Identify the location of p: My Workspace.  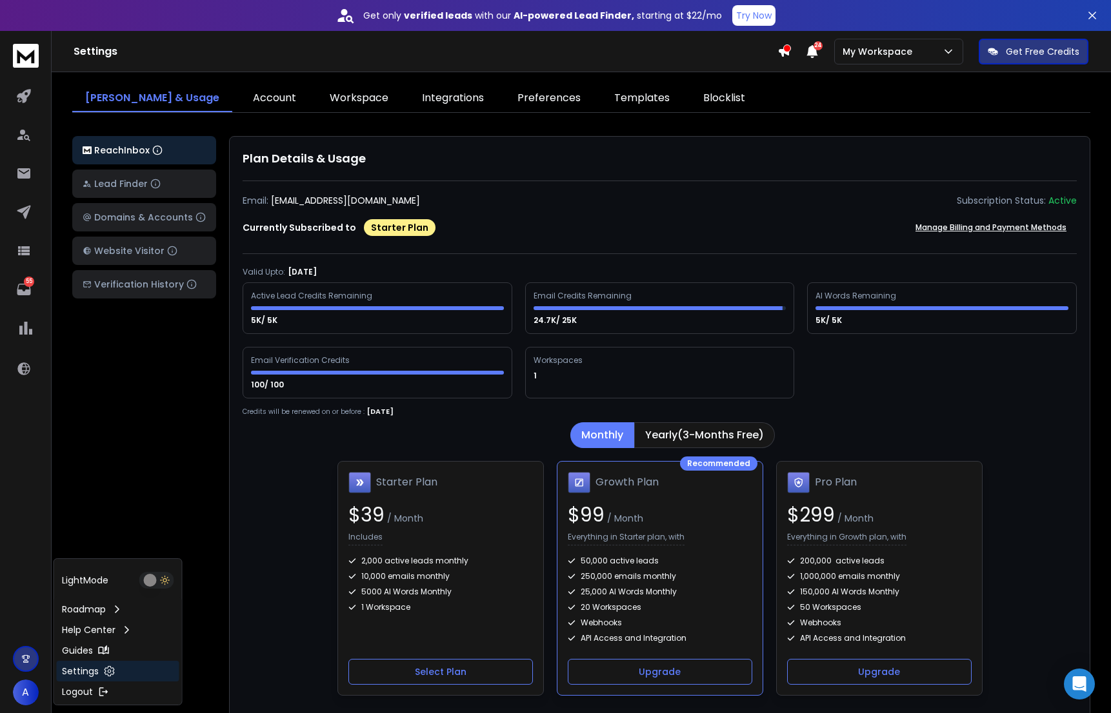
(880, 52).